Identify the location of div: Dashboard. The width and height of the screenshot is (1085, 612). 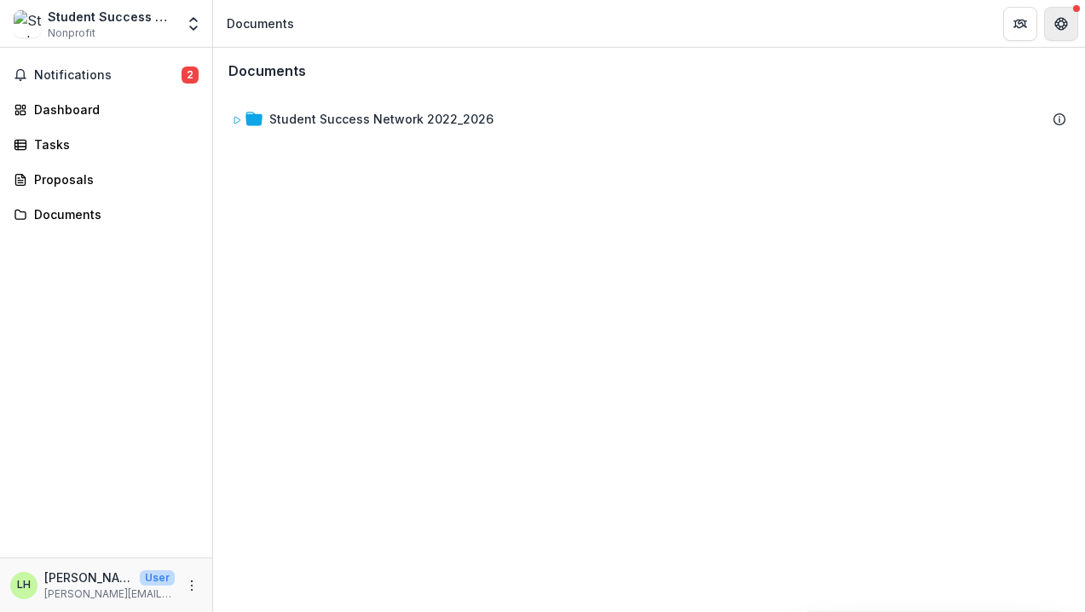
(113, 109).